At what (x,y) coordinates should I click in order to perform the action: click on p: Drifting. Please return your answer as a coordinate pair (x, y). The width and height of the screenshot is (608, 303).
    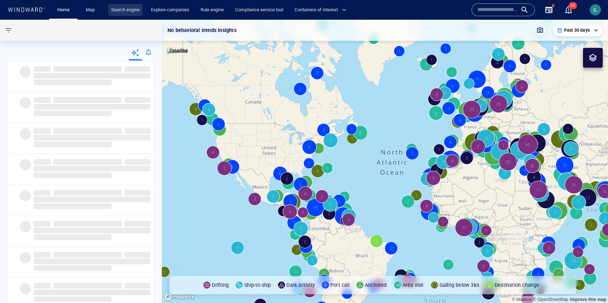
    Looking at the image, I should click on (220, 285).